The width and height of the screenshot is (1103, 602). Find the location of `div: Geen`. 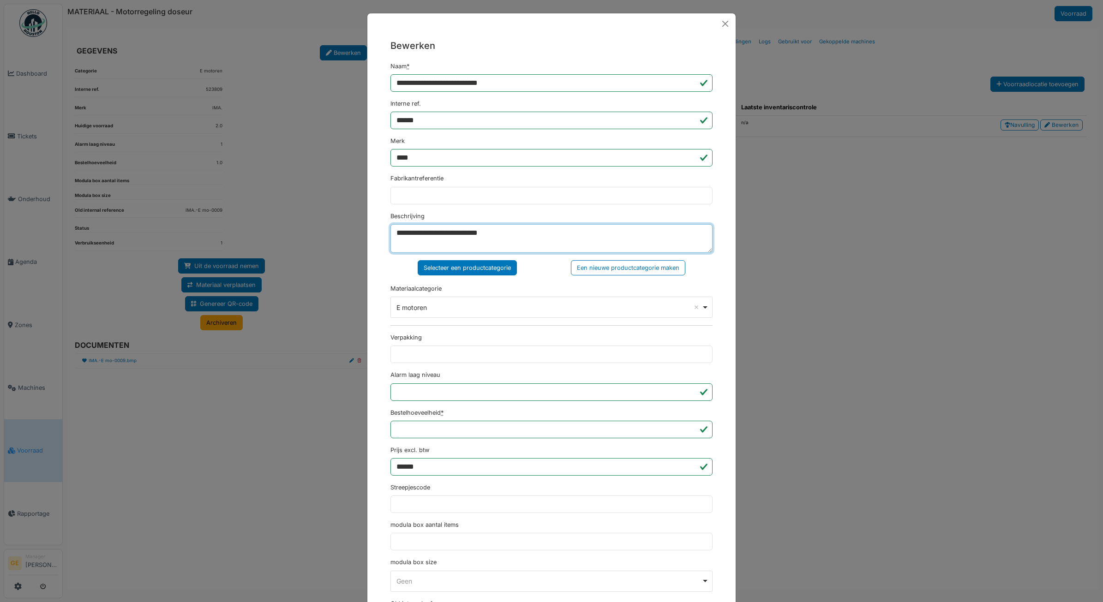

div: Geen is located at coordinates (549, 581).